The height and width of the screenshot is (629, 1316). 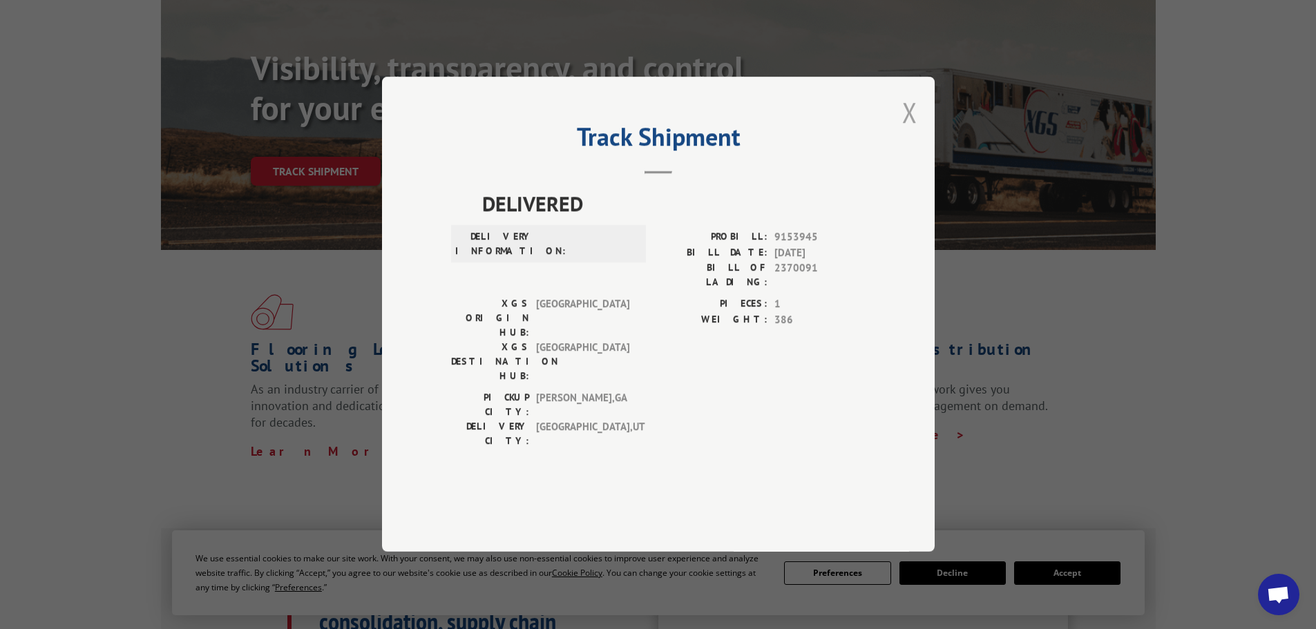 What do you see at coordinates (713, 276) in the screenshot?
I see `label: BILL OF LADING:` at bounding box center [713, 276].